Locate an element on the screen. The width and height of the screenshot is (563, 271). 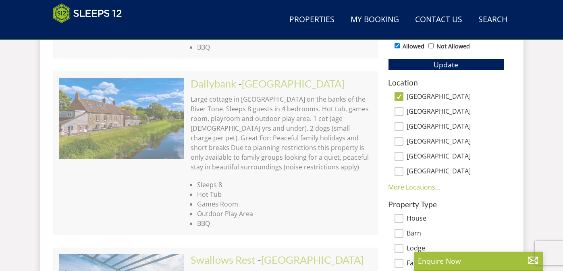
label: Allowed is located at coordinates (414, 46).